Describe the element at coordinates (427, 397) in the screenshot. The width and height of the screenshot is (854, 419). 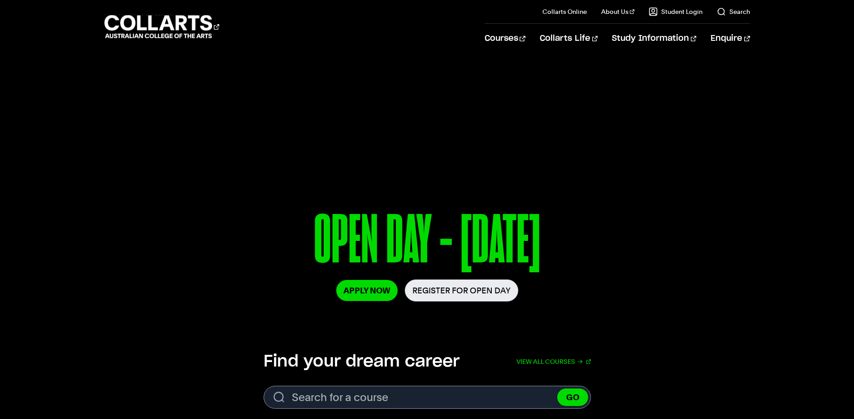
I see `form: Search` at that location.